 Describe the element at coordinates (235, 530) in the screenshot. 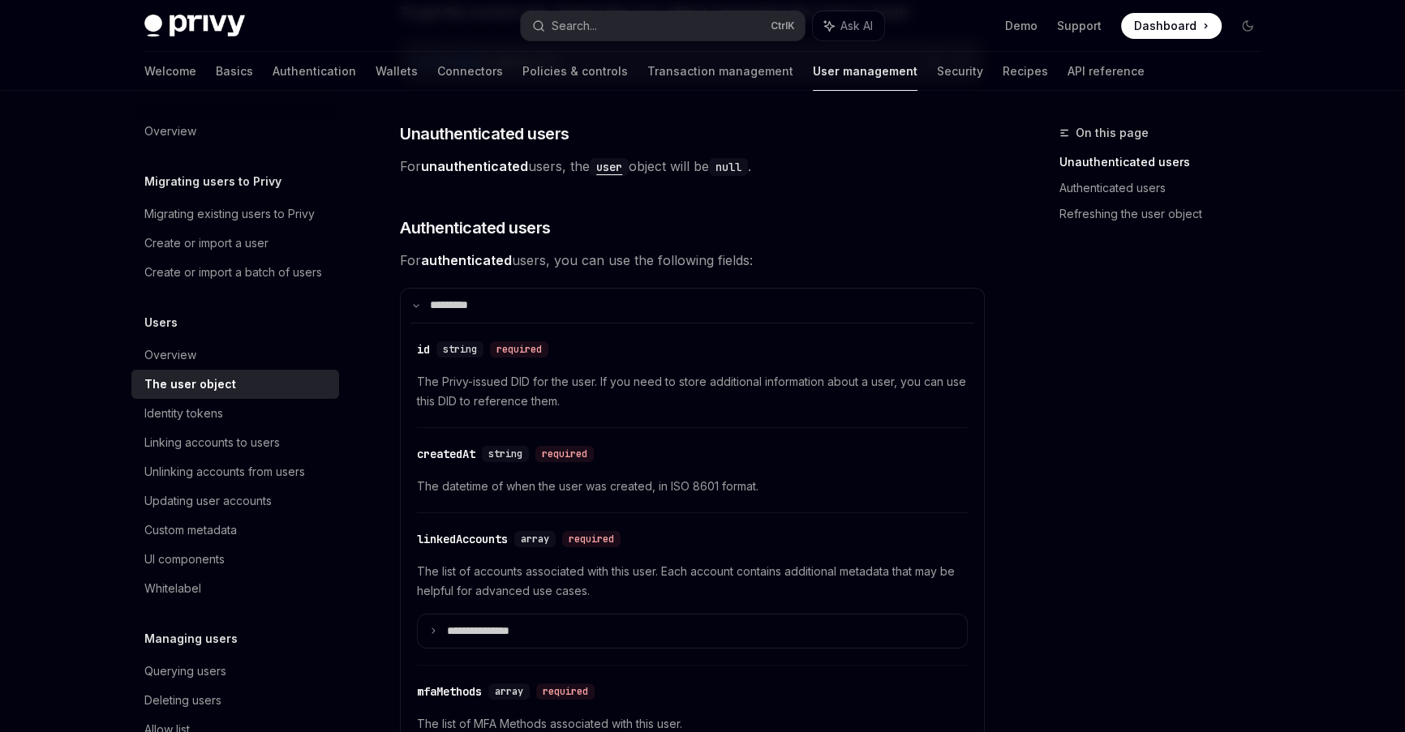

I see `a: Custom metadata` at that location.